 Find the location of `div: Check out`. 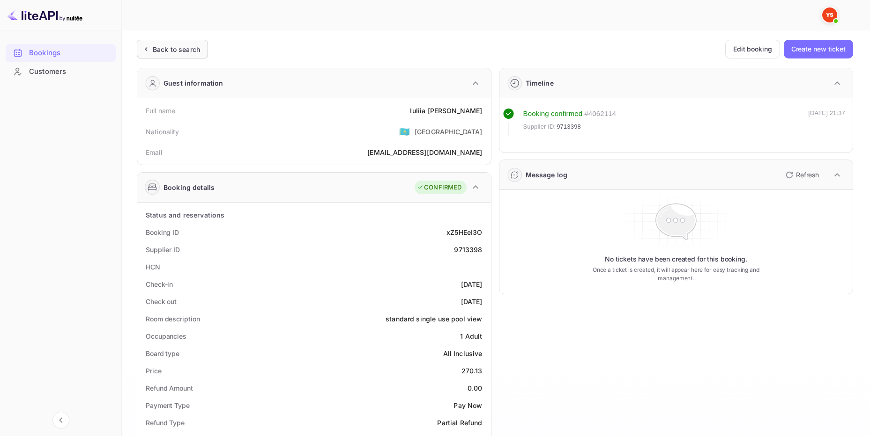

div: Check out is located at coordinates (161, 302).